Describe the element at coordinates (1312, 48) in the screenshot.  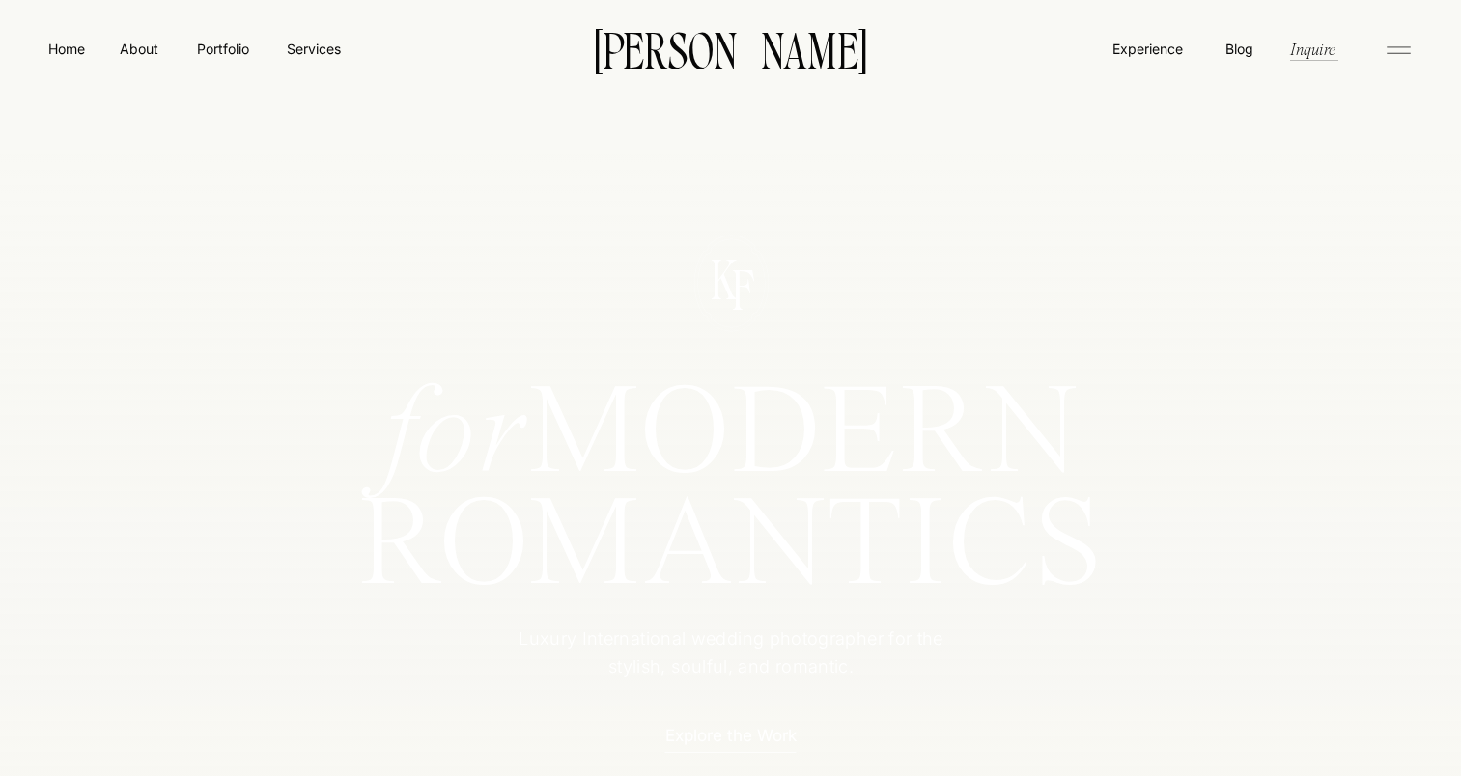
I see `nav: Inquire` at that location.